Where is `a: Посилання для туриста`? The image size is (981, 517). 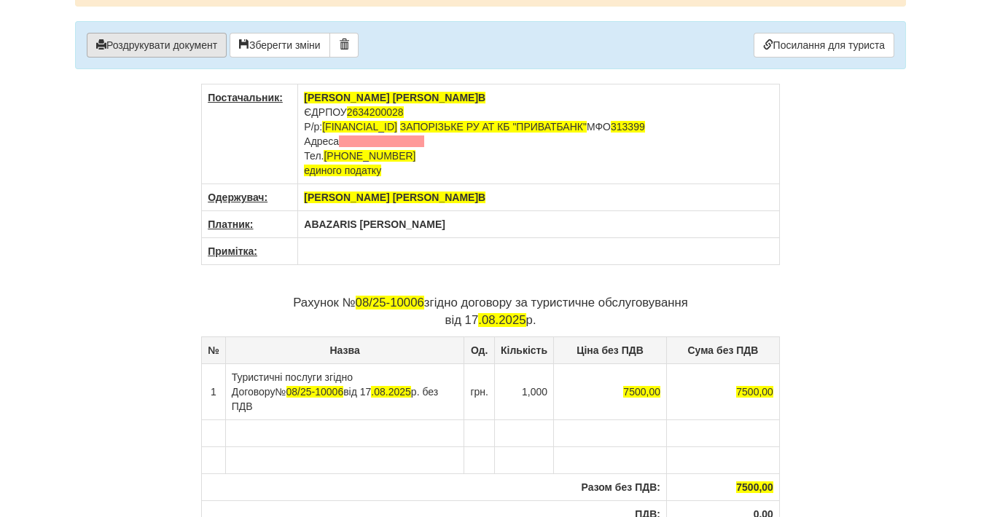
a: Посилання для туриста is located at coordinates (823, 45).